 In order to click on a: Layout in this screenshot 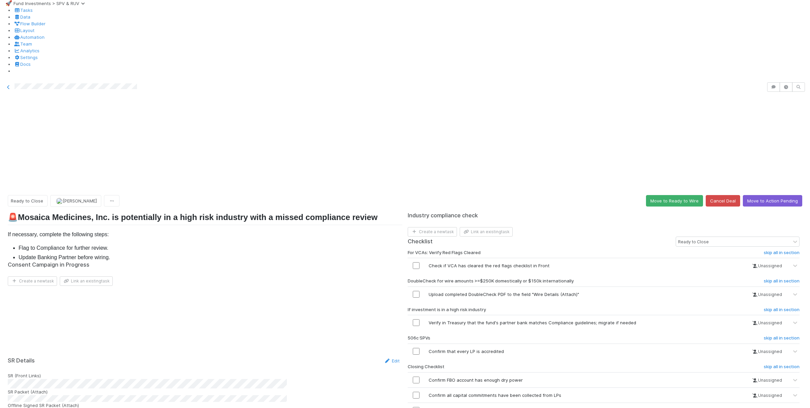, I will do `click(24, 30)`.